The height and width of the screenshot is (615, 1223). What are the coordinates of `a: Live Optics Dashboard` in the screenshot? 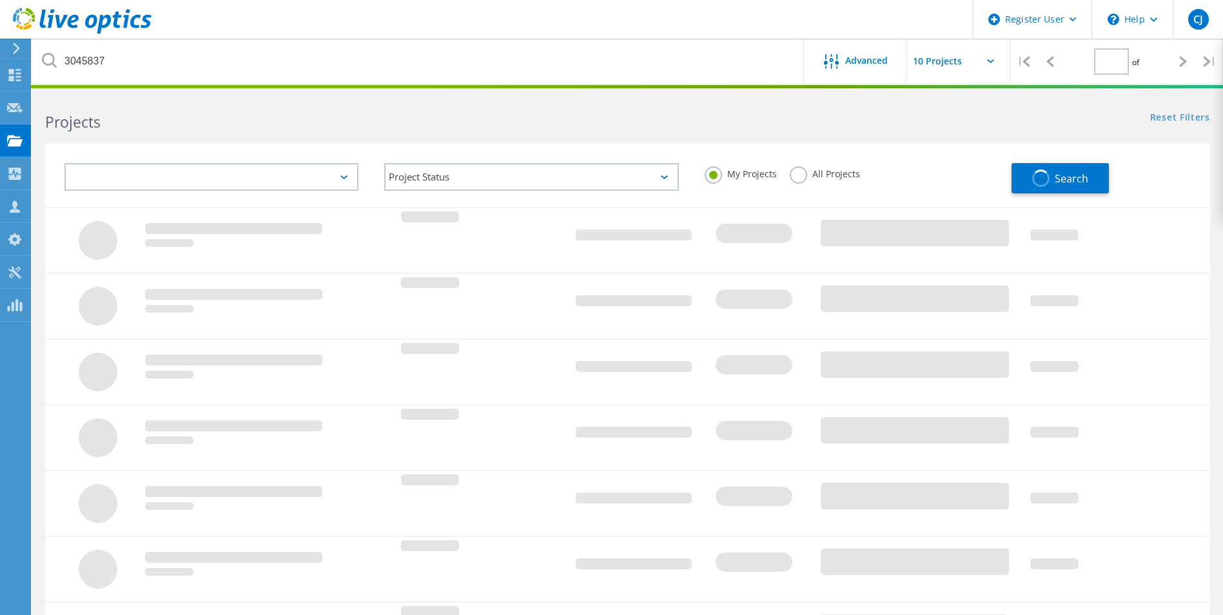 It's located at (82, 32).